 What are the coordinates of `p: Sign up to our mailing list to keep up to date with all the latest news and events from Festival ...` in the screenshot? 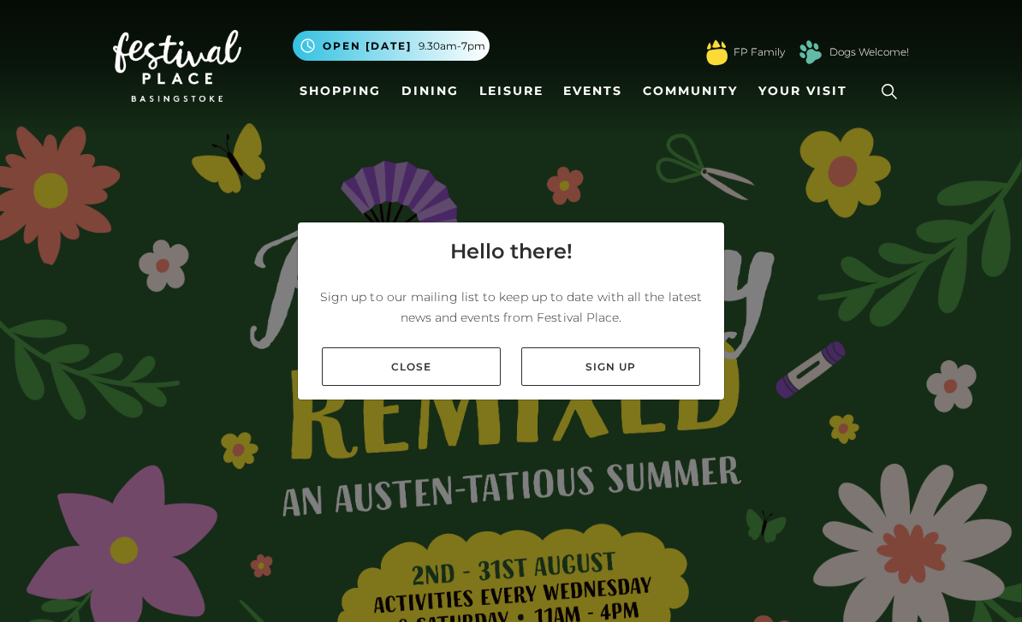 It's located at (511, 307).